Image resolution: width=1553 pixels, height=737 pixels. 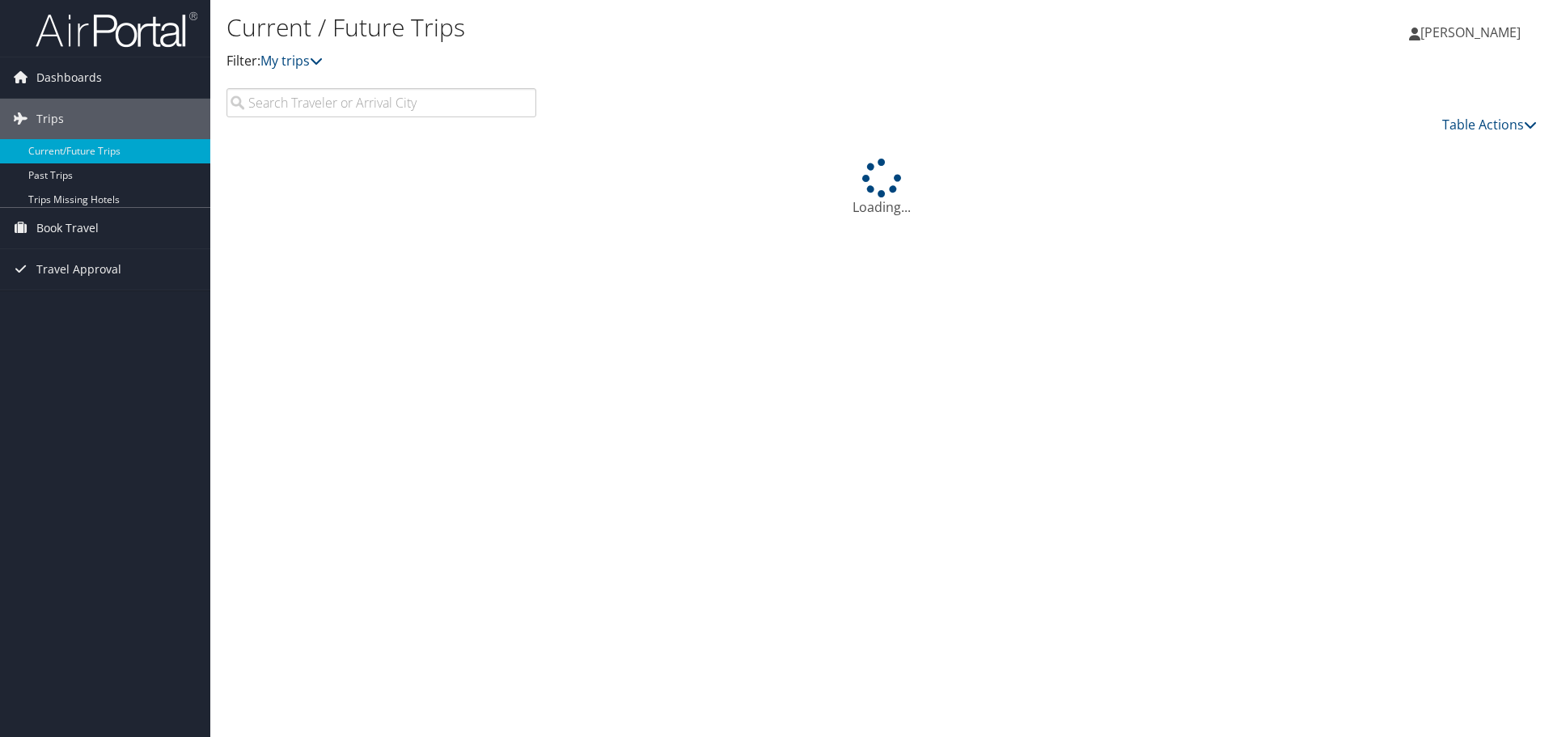 I want to click on p: Filter:, so click(x=663, y=61).